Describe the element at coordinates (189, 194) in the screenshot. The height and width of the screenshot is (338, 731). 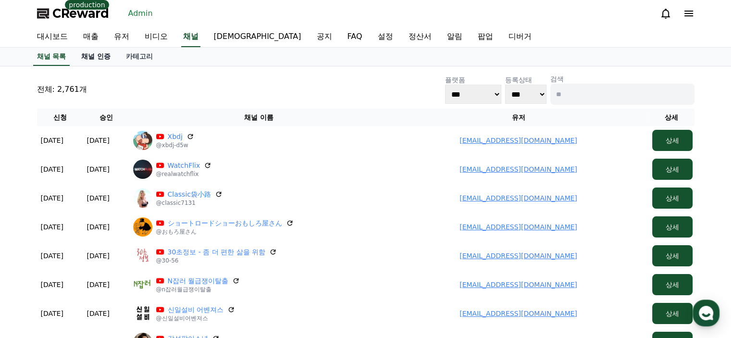
I see `a: Classic袋小路` at that location.